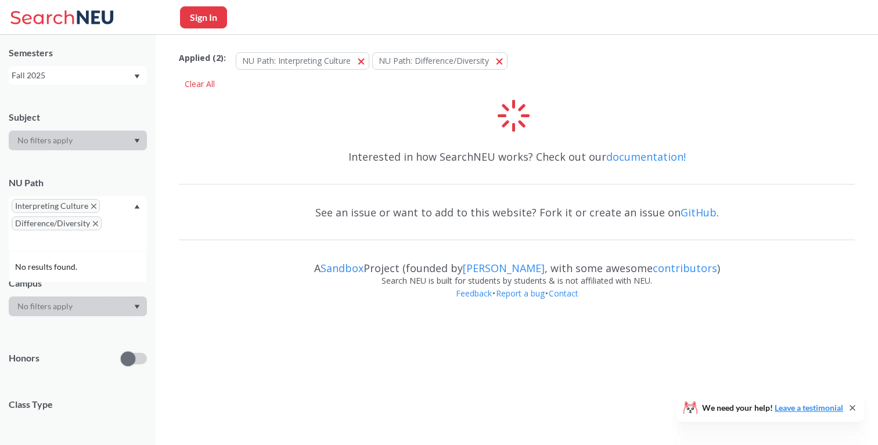  I want to click on p: Honors, so click(24, 358).